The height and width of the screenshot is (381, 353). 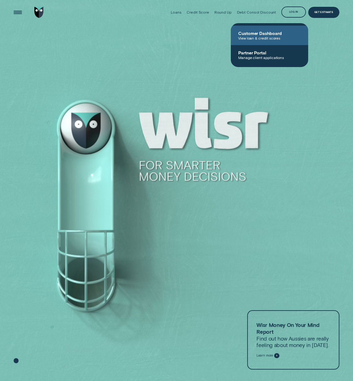 I want to click on div: Loans, so click(x=176, y=12).